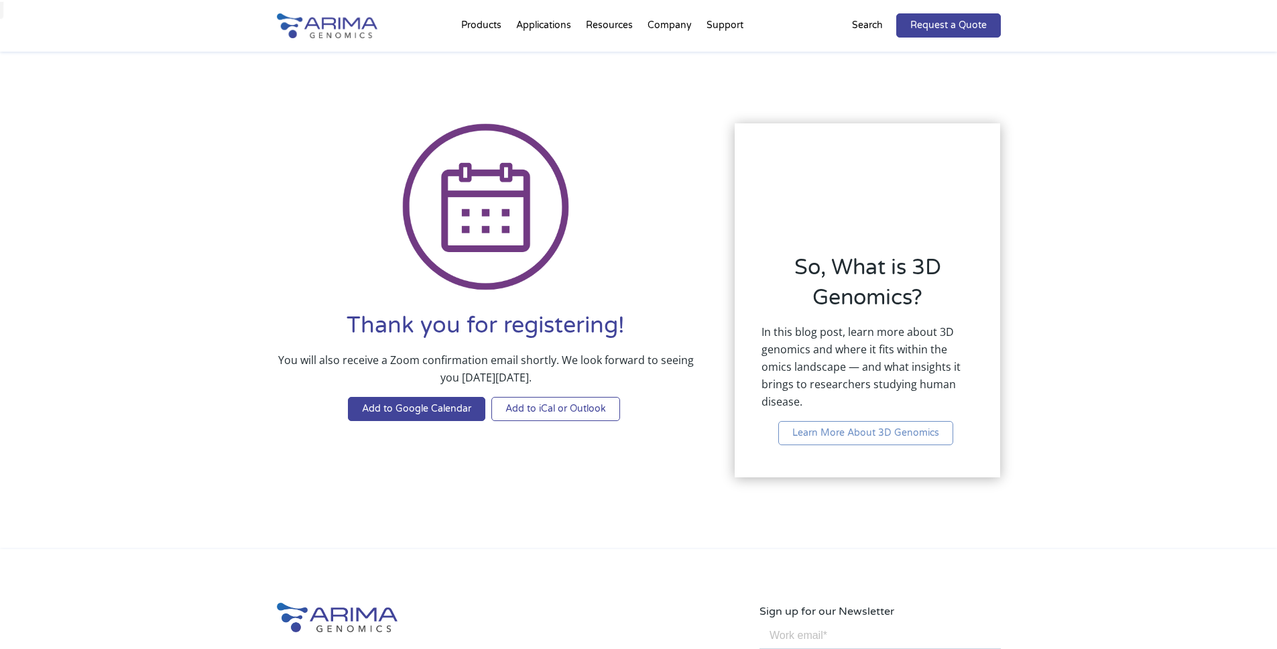 Image resolution: width=1277 pixels, height=649 pixels. What do you see at coordinates (868, 288) in the screenshot?
I see `h2: So, What is 3D Genomics?` at bounding box center [868, 288].